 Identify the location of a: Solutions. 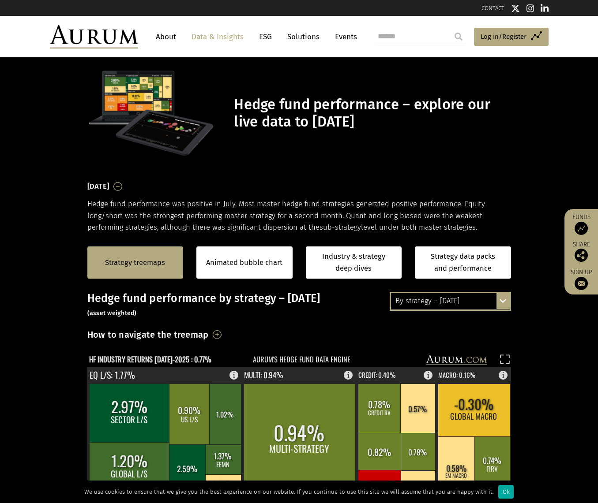
(303, 37).